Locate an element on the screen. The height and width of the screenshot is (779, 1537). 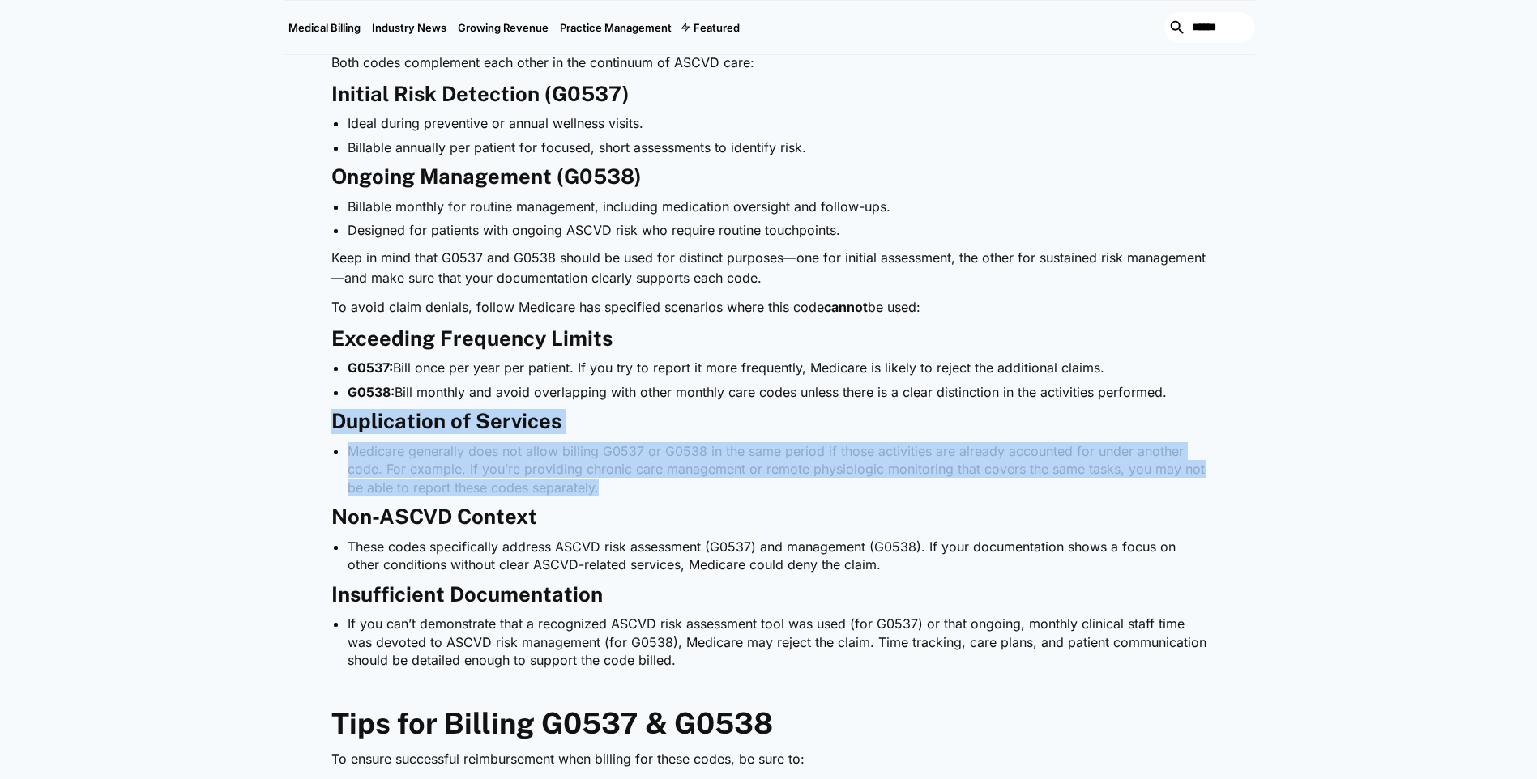
p: To avoid claim denials, follow Medicare has specified scenarios where this code be used: is located at coordinates (769, 308).